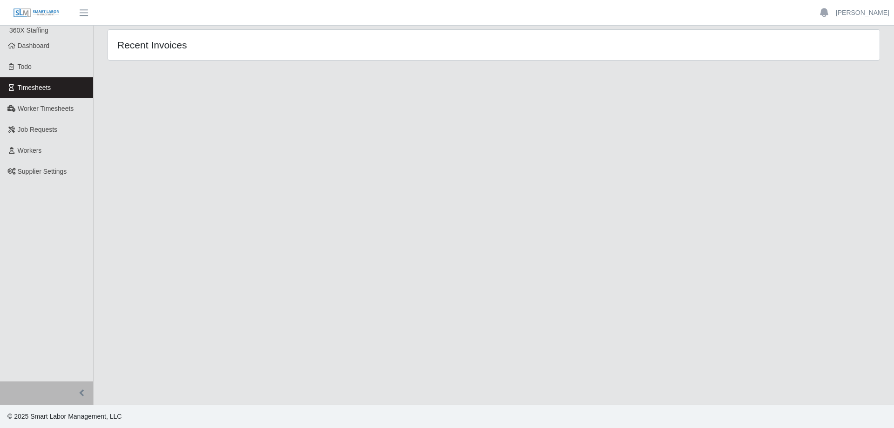 The height and width of the screenshot is (428, 894). What do you see at coordinates (36, 13) in the screenshot?
I see `img: SLM Logo` at bounding box center [36, 13].